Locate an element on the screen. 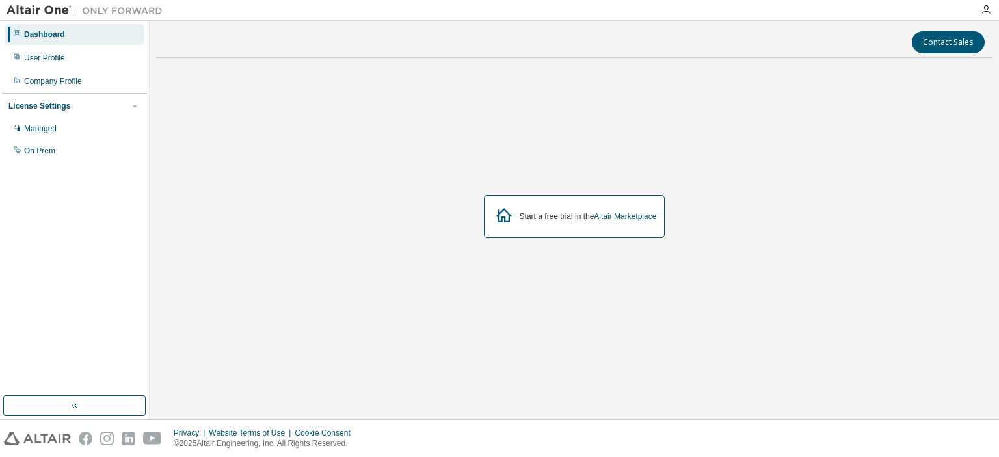 The height and width of the screenshot is (457, 999). div: License Settings is located at coordinates (39, 106).